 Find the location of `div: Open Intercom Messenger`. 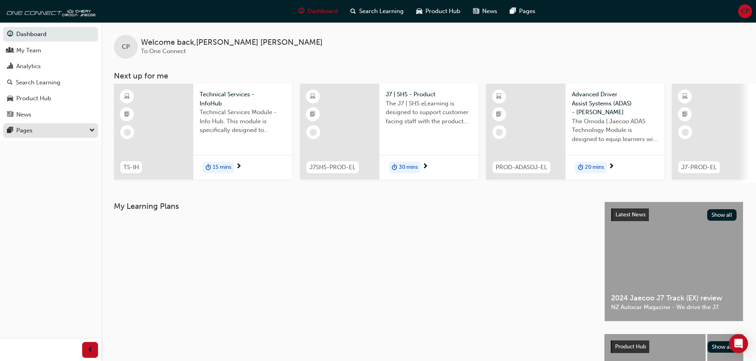

div: Open Intercom Messenger is located at coordinates (738, 344).